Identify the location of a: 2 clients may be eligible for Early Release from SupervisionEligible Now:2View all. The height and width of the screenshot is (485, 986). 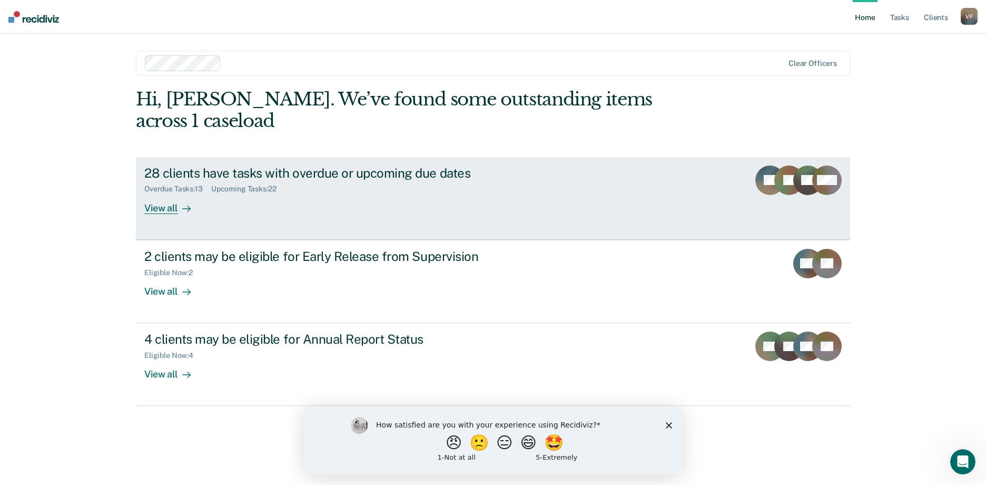
(493, 281).